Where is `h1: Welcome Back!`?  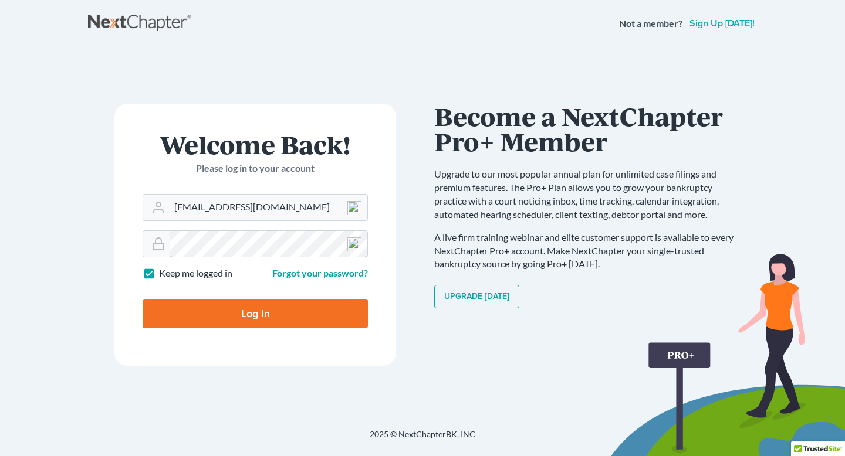
h1: Welcome Back! is located at coordinates (255, 144).